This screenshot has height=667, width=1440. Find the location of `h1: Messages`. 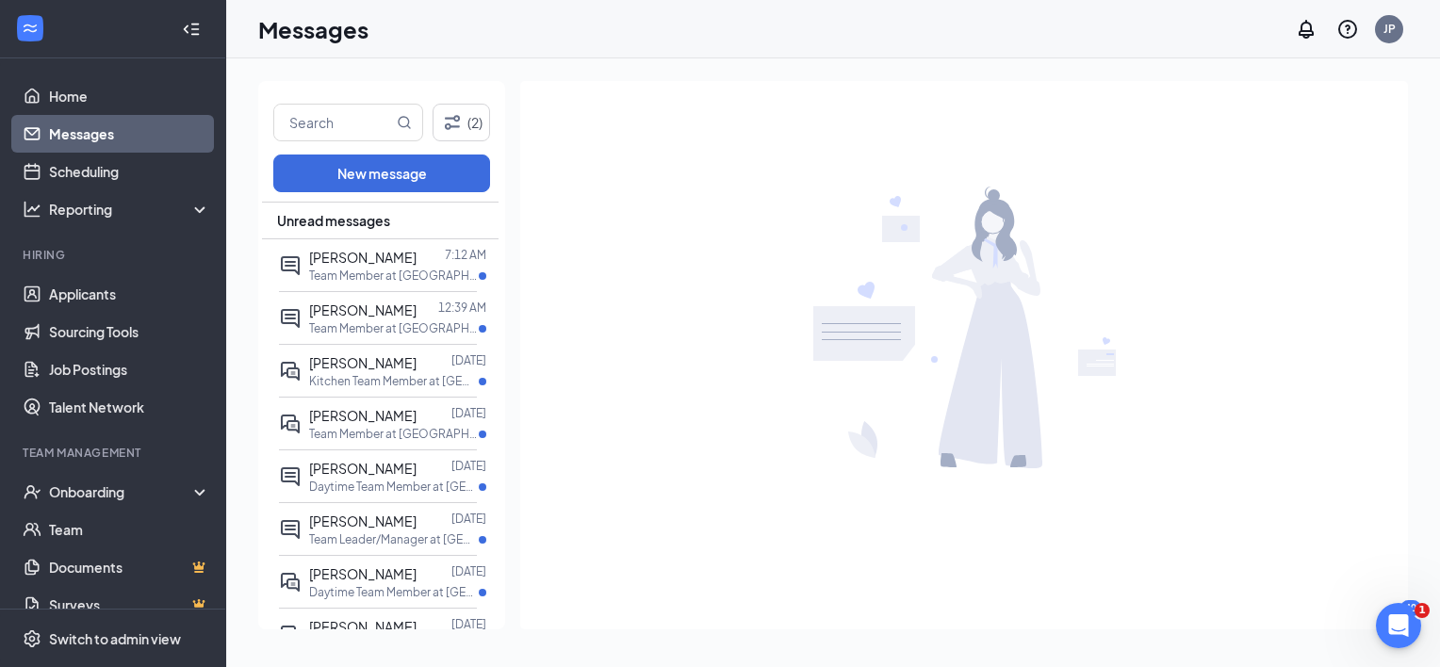

h1: Messages is located at coordinates (313, 29).